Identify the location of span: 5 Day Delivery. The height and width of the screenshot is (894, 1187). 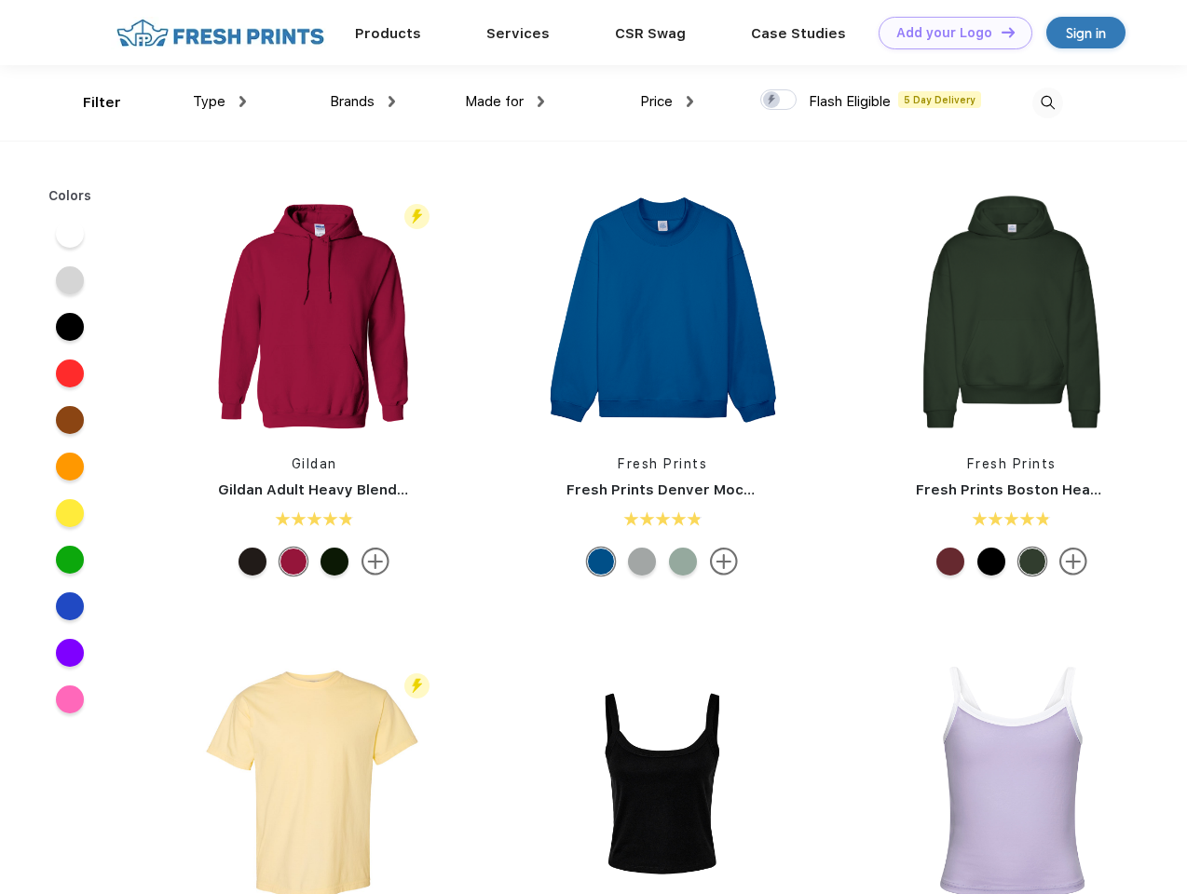
(939, 100).